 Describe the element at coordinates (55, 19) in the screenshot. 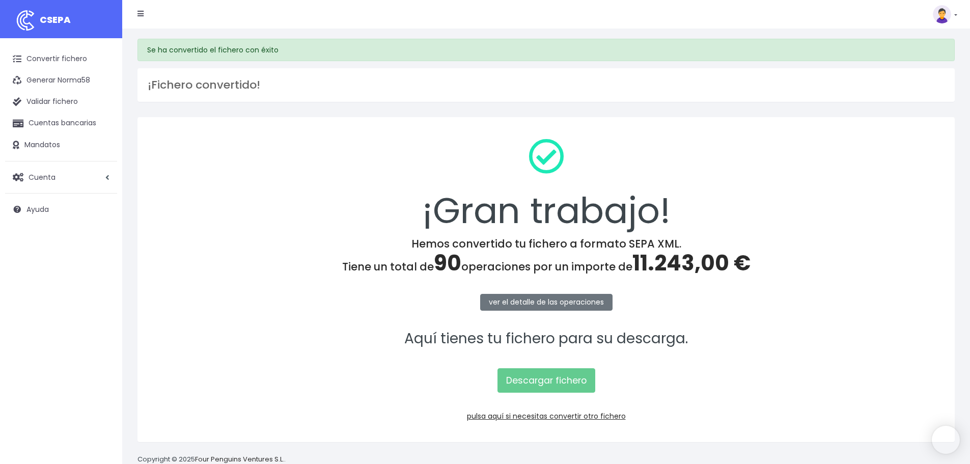

I see `span: CSEPA` at that location.